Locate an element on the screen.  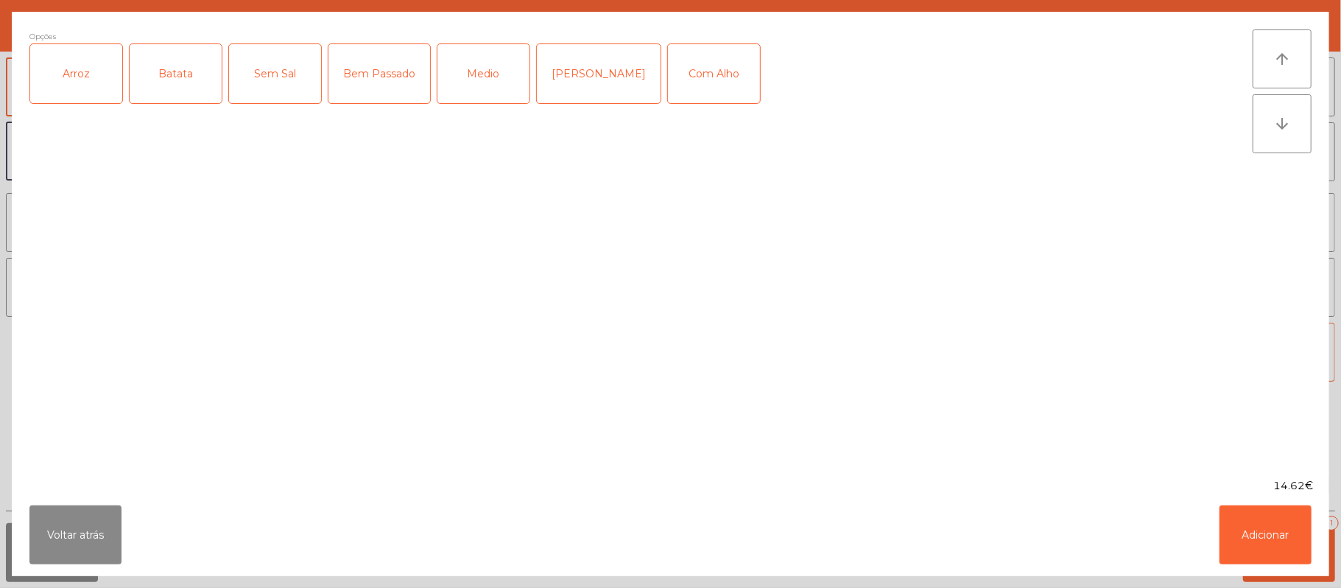
div: Medio is located at coordinates (483, 74).